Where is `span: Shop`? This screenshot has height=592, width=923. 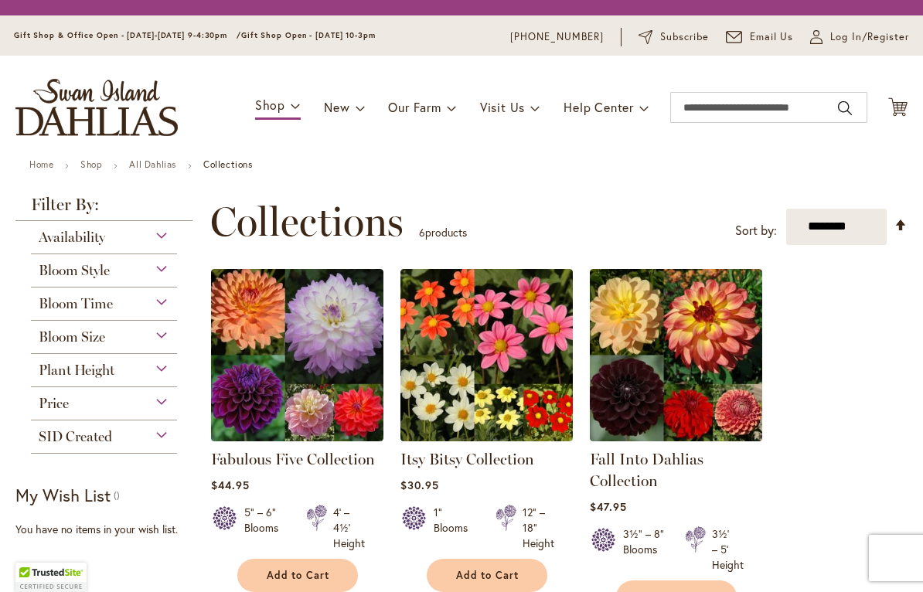 span: Shop is located at coordinates (270, 104).